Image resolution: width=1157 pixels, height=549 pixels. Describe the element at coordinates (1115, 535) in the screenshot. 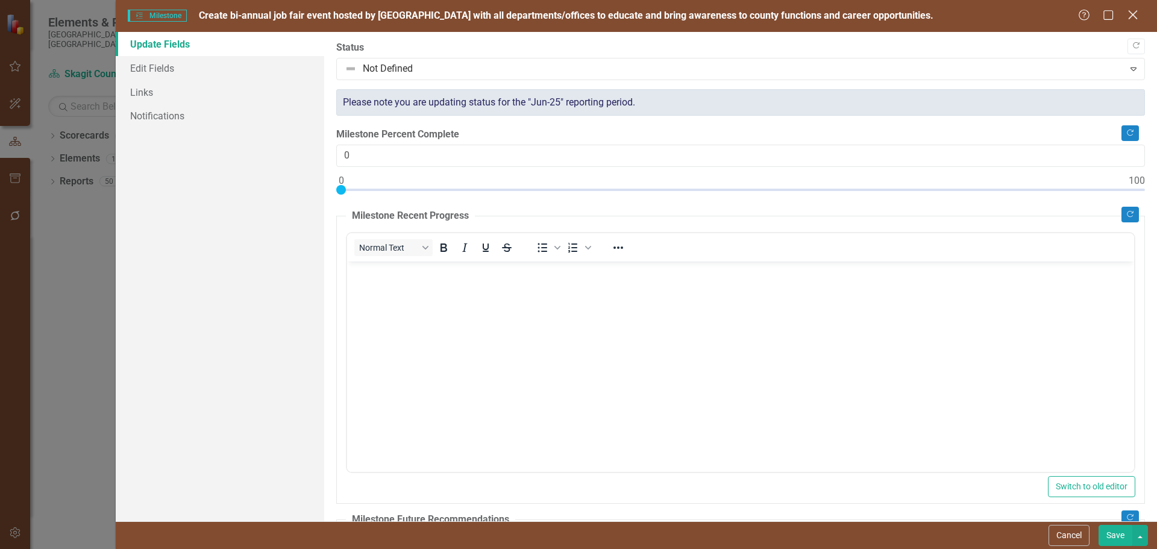

I see `button: Save` at that location.